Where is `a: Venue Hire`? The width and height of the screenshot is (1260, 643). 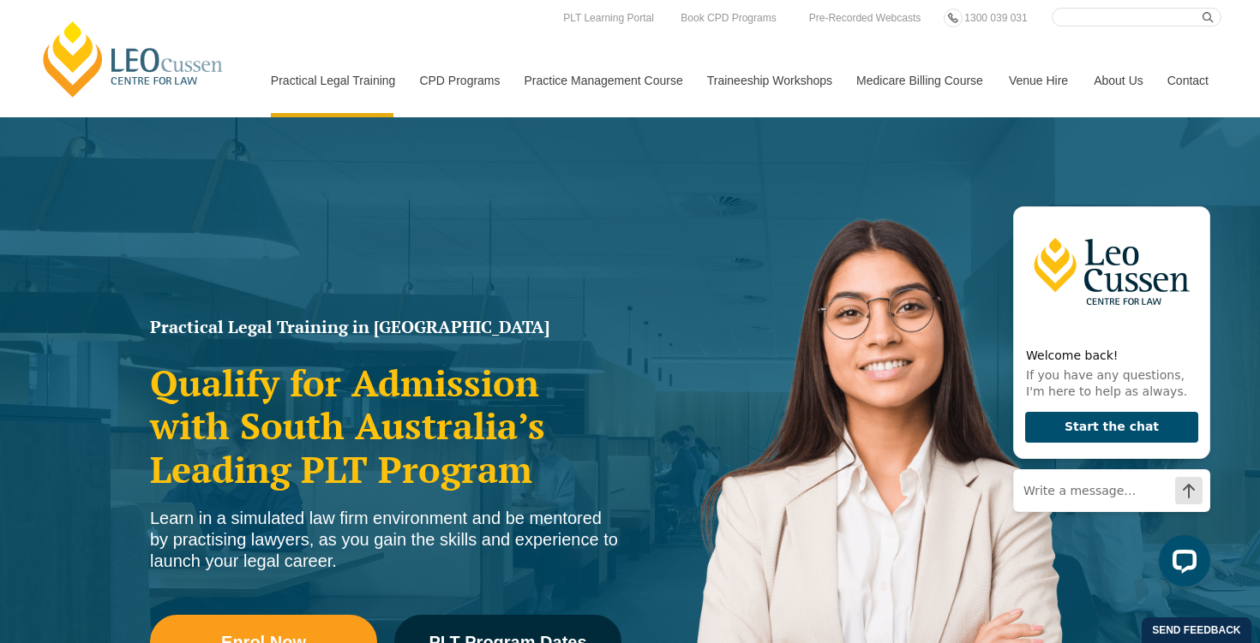
a: Venue Hire is located at coordinates (1038, 81).